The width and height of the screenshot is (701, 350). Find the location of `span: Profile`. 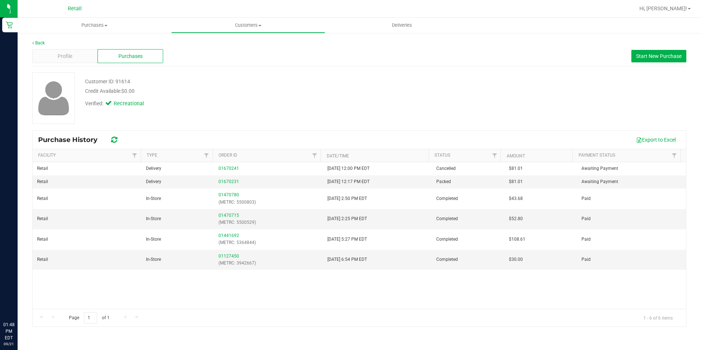

span: Profile is located at coordinates (65, 56).